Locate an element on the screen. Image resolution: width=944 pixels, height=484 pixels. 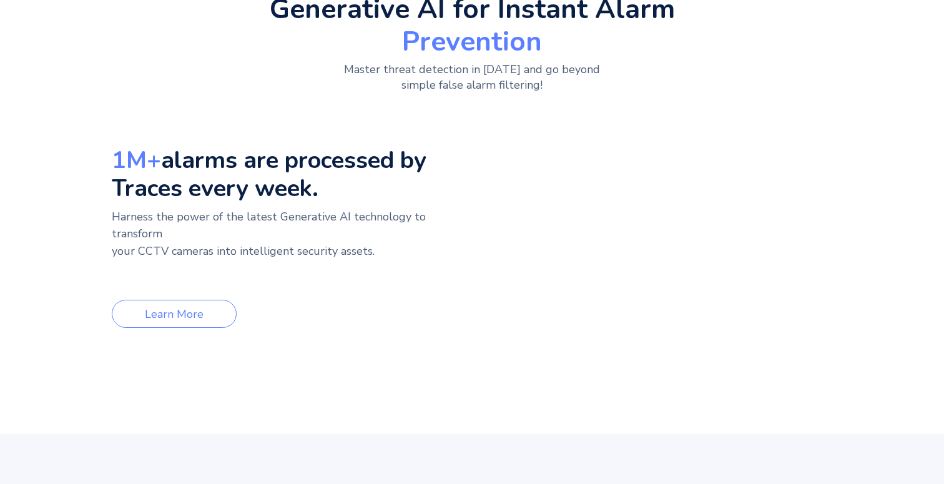
video: Your browser does not support the video tag. is located at coordinates (739, 174).